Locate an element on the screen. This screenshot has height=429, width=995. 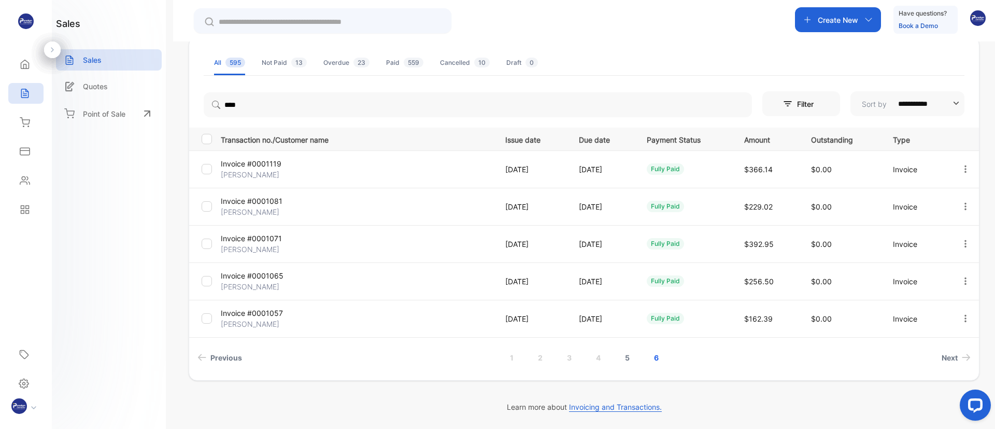
p: Amount is located at coordinates (767, 138).